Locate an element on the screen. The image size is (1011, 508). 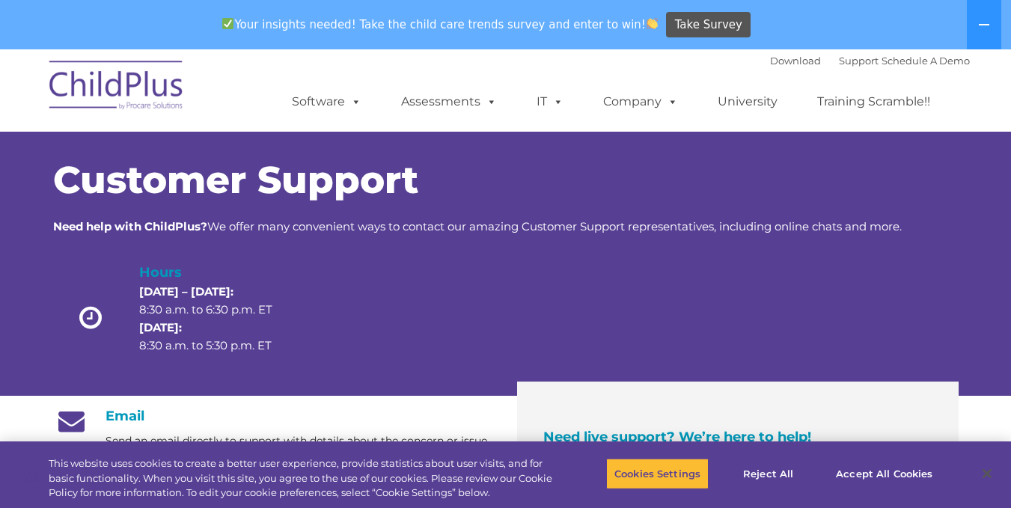
a: University is located at coordinates (747, 102).